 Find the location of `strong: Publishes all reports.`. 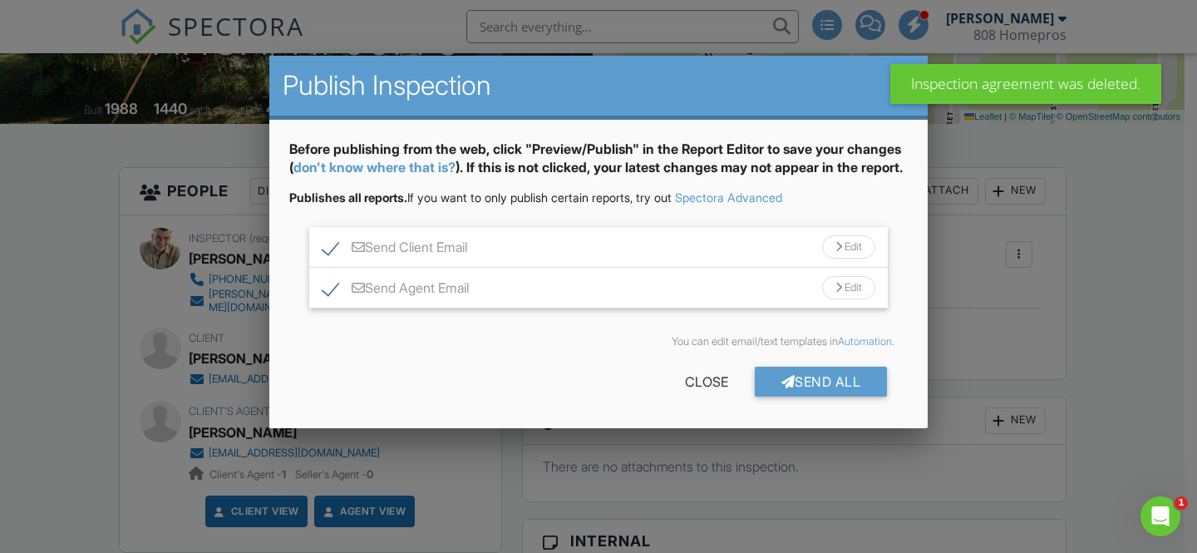

strong: Publishes all reports. is located at coordinates (348, 197).